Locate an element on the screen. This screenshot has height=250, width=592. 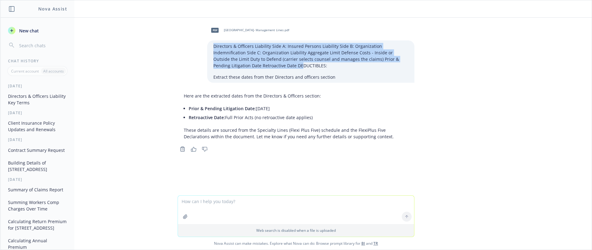
button: Summing Workers Comp Charges Over Time is located at coordinates (37, 205).